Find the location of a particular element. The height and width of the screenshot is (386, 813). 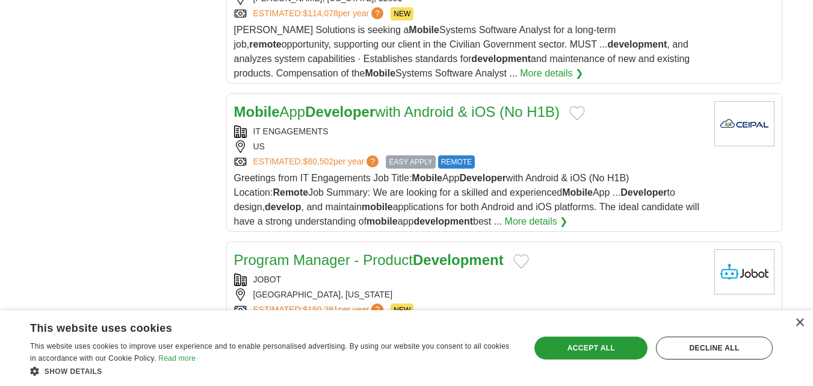

a: ESTIMATED:$114,078per year? is located at coordinates (319, 14).